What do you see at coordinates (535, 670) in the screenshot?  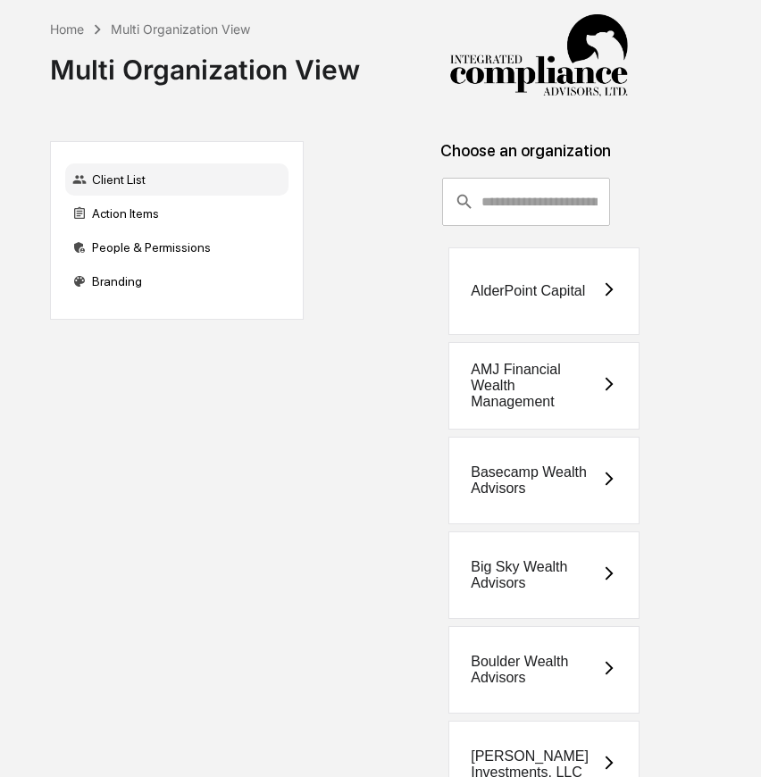 I see `div: Boulder Wealth Advisors` at bounding box center [535, 670].